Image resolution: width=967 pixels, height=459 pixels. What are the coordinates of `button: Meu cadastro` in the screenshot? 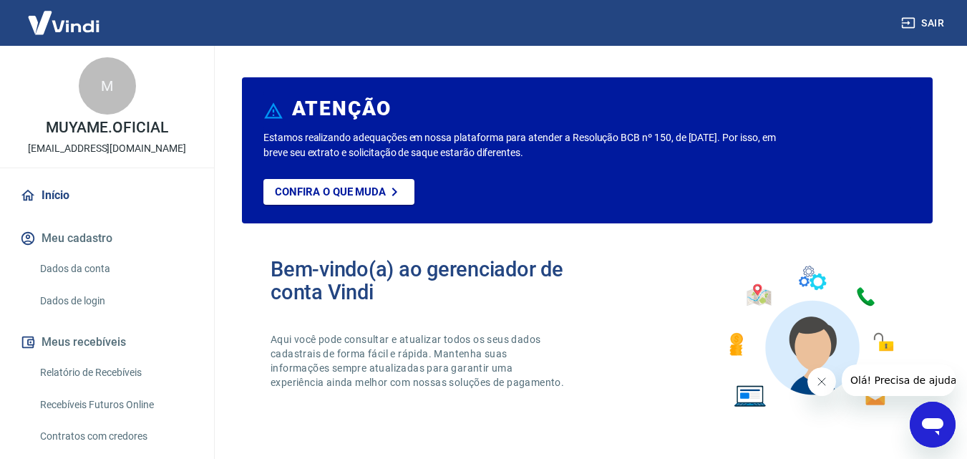 It's located at (107, 238).